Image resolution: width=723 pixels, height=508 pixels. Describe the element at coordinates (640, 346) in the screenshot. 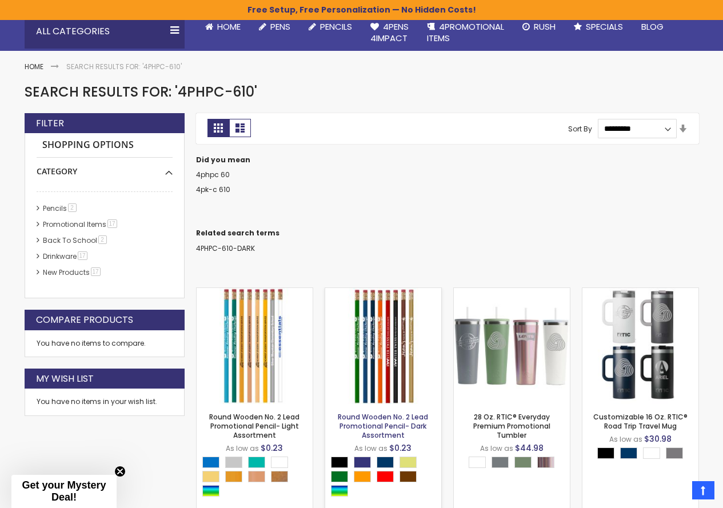

I see `img: Customizable 16 Oz. RTIC® Road Trip Travel Mug` at that location.